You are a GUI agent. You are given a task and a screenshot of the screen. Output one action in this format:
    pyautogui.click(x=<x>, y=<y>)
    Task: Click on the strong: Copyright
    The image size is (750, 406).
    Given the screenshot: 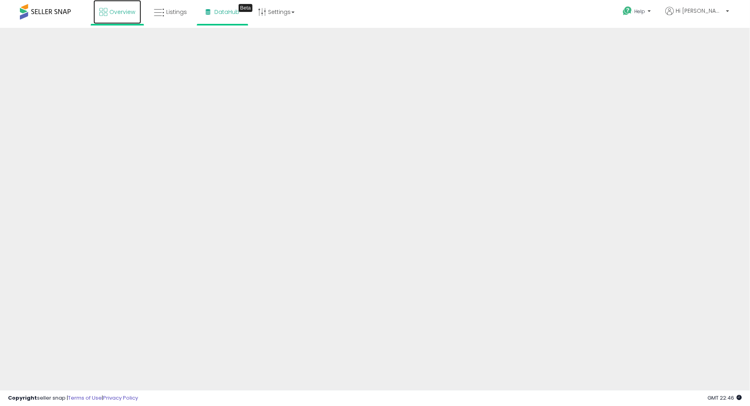 What is the action you would take?
    pyautogui.click(x=22, y=398)
    